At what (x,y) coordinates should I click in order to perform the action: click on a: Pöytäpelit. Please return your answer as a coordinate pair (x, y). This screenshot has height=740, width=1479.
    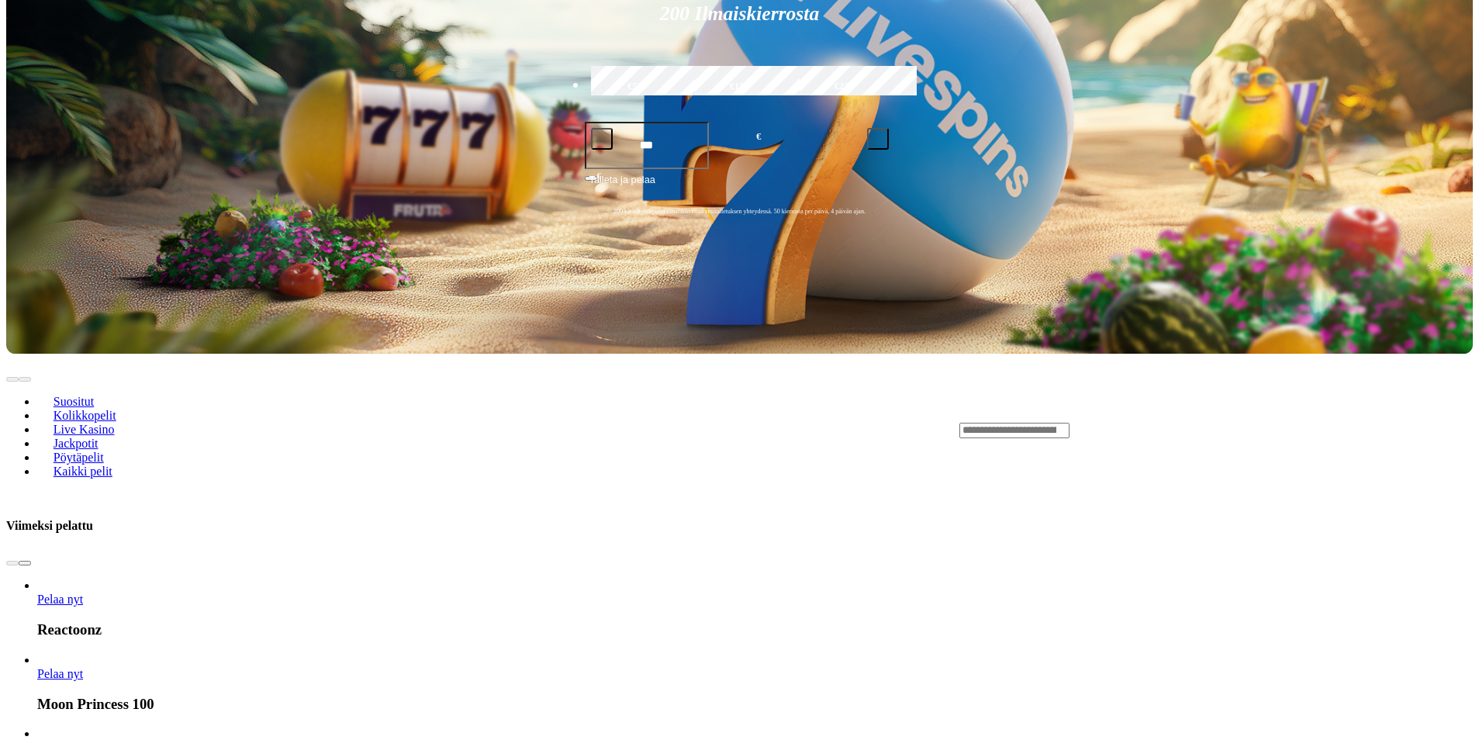
    Looking at the image, I should click on (78, 458).